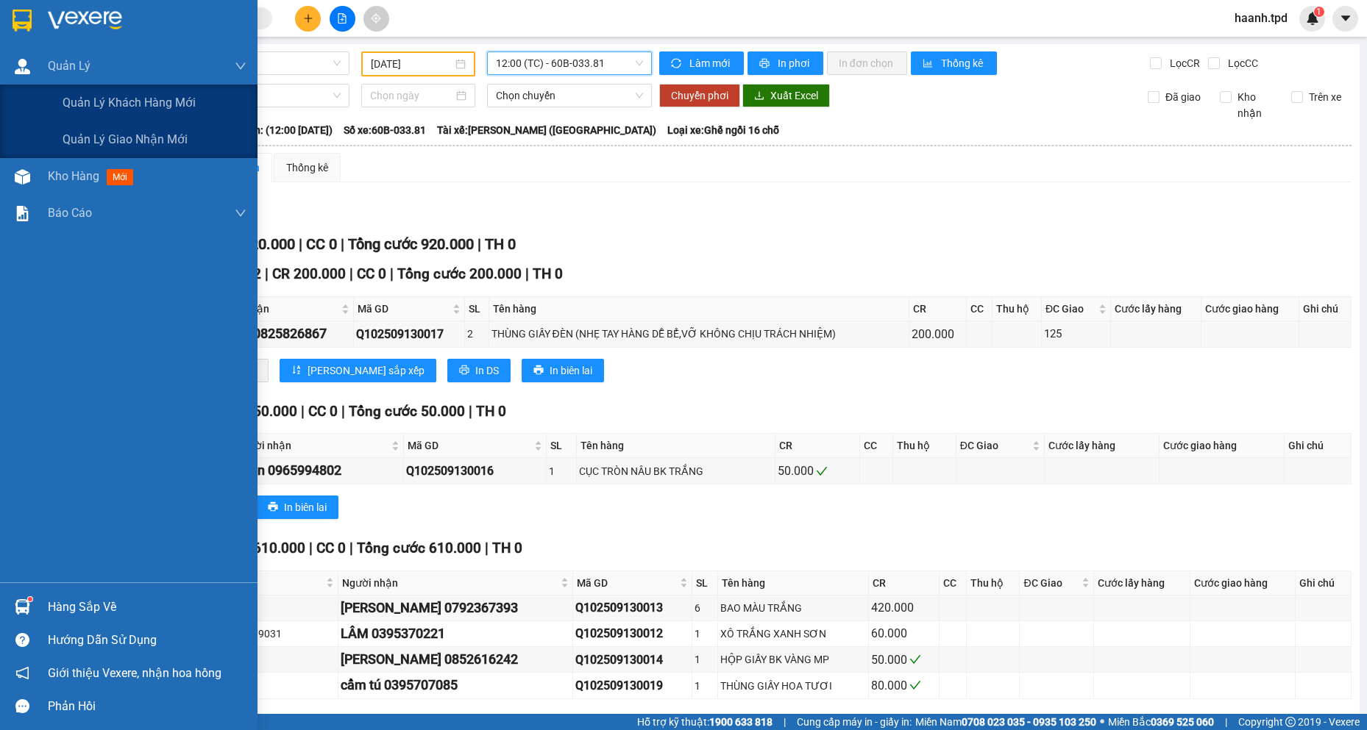  Describe the element at coordinates (723, 130) in the screenshot. I see `span: Loại xe: Ghế ngồi 16 chỗ` at that location.